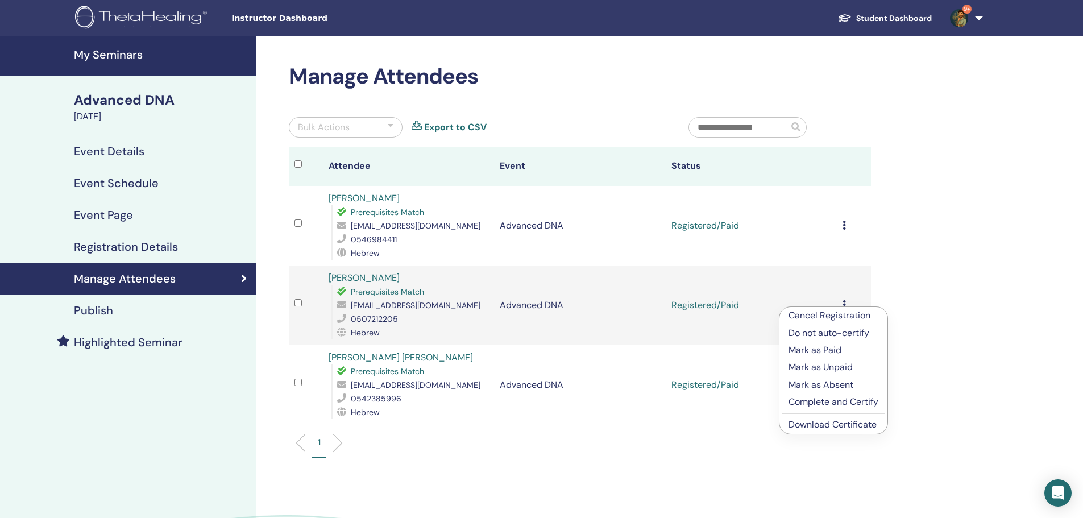 This screenshot has width=1083, height=518. What do you see at coordinates (833, 315) in the screenshot?
I see `p: Cancel Registration` at bounding box center [833, 315].